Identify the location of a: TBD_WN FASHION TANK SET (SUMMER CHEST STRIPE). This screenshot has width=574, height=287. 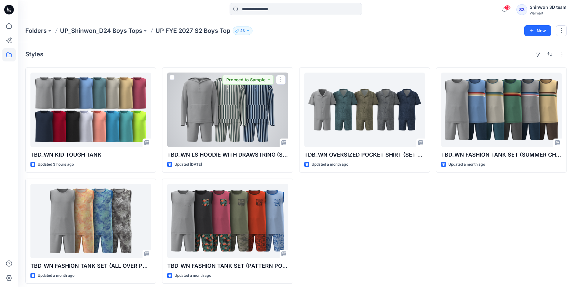
(501, 110).